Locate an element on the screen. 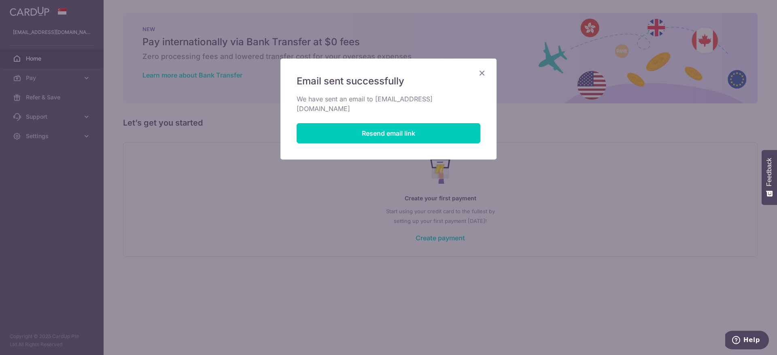 The width and height of the screenshot is (777, 355). span: Help is located at coordinates (26, 9).